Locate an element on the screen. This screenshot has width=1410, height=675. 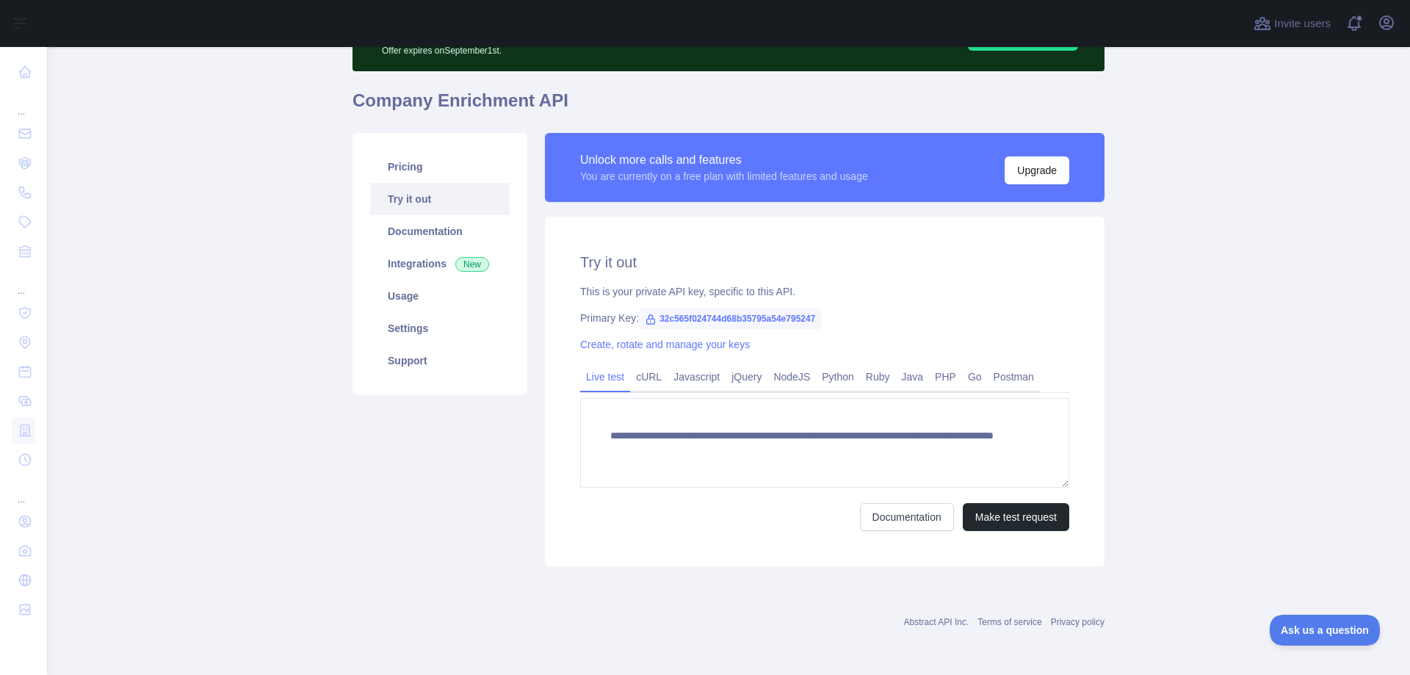
a: NodeJS is located at coordinates (792, 377).